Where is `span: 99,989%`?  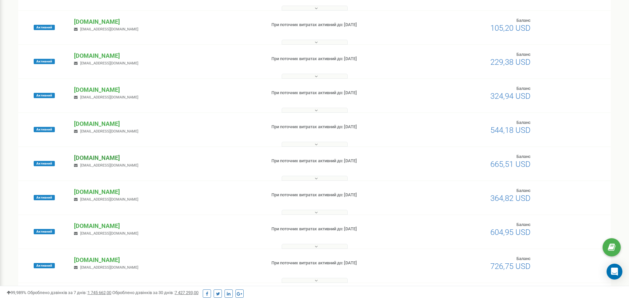 span: 99,989% is located at coordinates (17, 292).